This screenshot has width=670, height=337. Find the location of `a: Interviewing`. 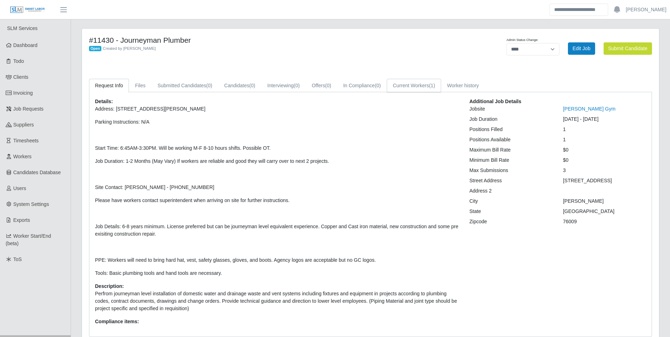

a: Interviewing is located at coordinates (284, 86).